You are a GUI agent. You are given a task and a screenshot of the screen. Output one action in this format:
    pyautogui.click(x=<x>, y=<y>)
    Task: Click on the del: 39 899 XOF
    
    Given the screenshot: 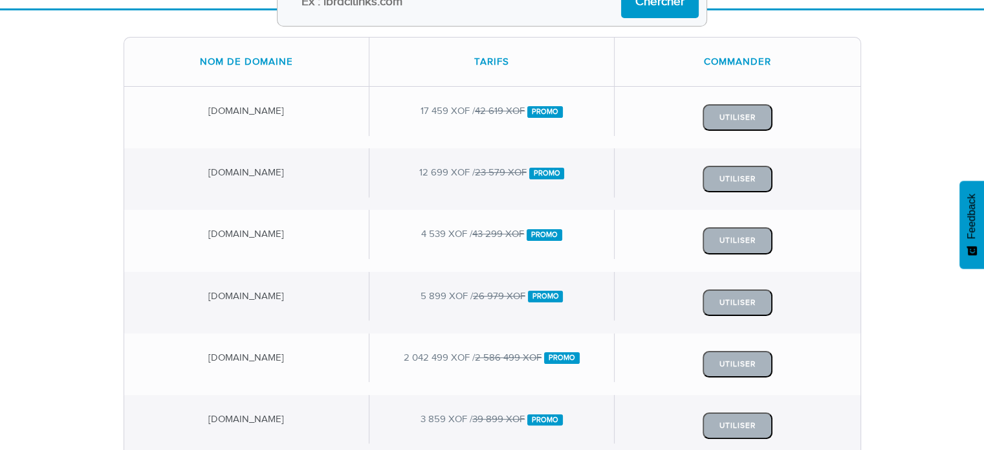 What is the action you would take?
    pyautogui.click(x=498, y=419)
    